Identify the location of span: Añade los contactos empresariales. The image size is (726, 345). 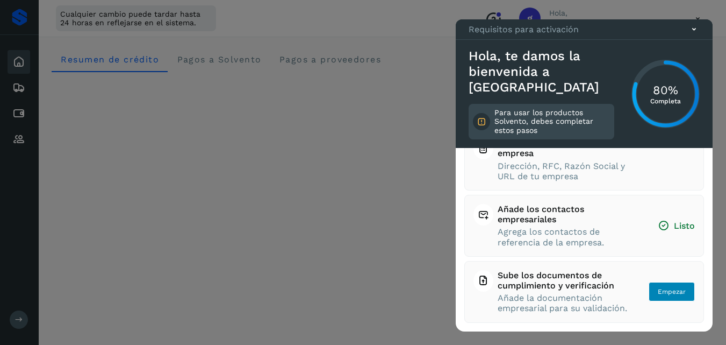
(568, 214).